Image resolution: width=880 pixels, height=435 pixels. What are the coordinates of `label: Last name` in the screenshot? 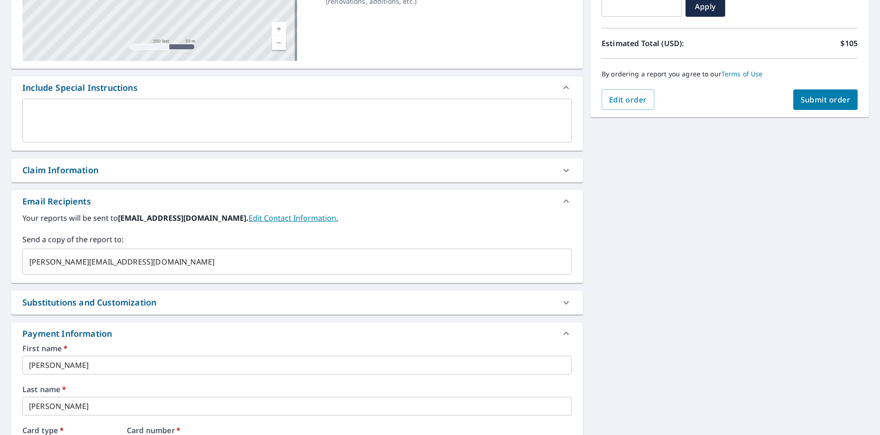 It's located at (297, 390).